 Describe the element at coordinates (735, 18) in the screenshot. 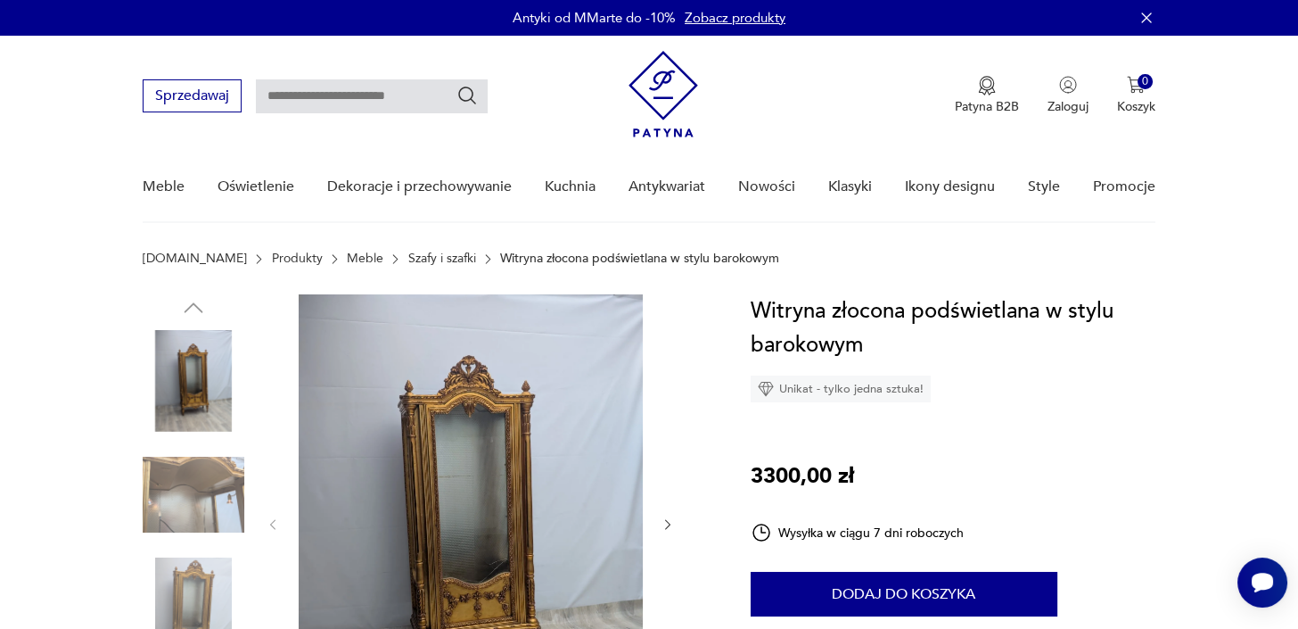

I see `a: Zobacz produkty` at that location.